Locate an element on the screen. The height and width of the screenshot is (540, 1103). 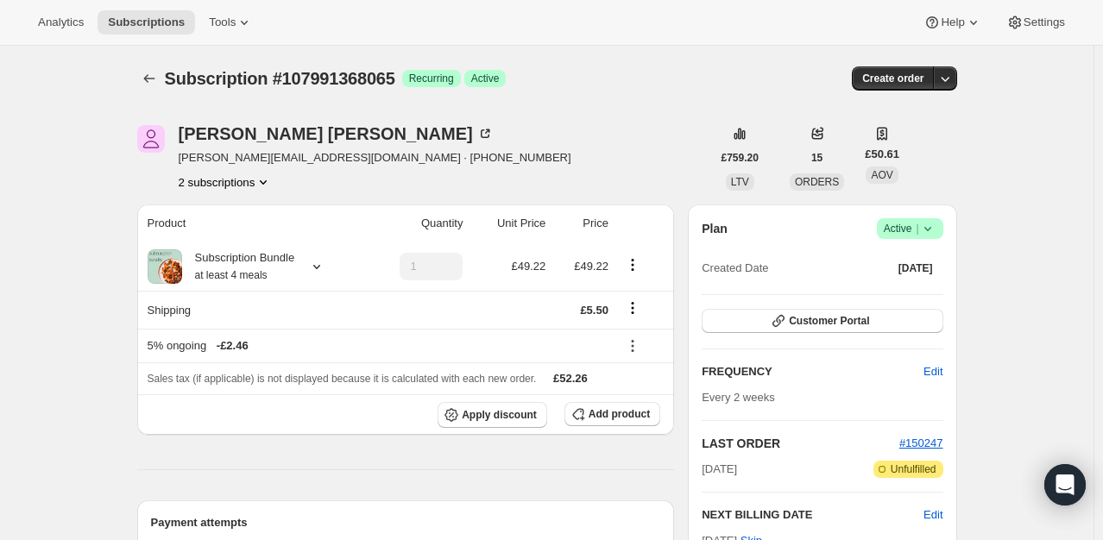
button: Settings is located at coordinates (1035, 22).